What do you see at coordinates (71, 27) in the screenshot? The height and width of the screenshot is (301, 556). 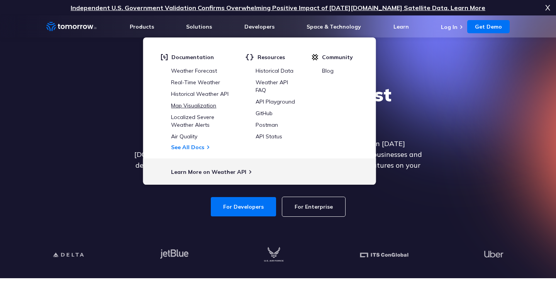 I see `a: Home link` at bounding box center [71, 27].